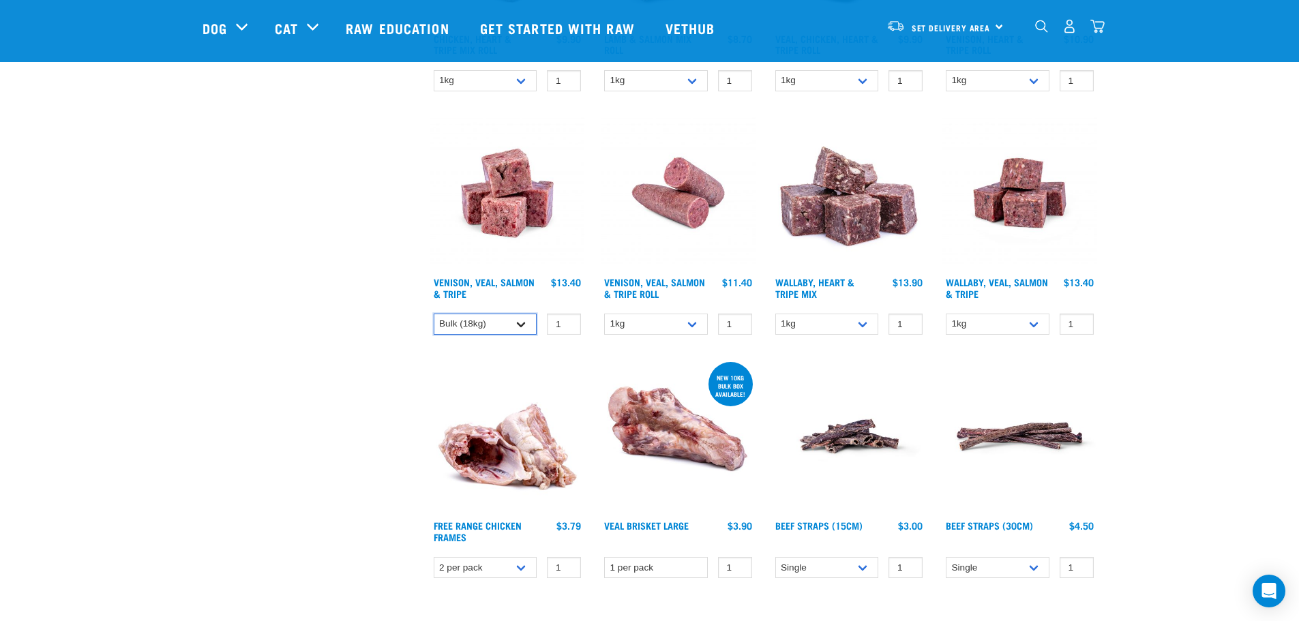 The height and width of the screenshot is (621, 1299). What do you see at coordinates (484, 287) in the screenshot?
I see `a: Venison, Veal, Salmon & Tripe` at bounding box center [484, 287].